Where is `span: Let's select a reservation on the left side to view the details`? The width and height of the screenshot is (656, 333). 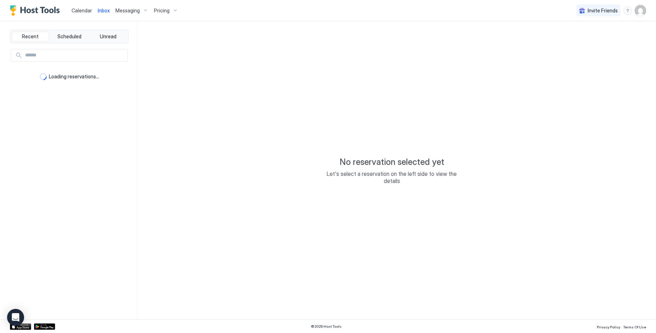
span: Let's select a reservation on the left side to view the details is located at coordinates (392, 177).